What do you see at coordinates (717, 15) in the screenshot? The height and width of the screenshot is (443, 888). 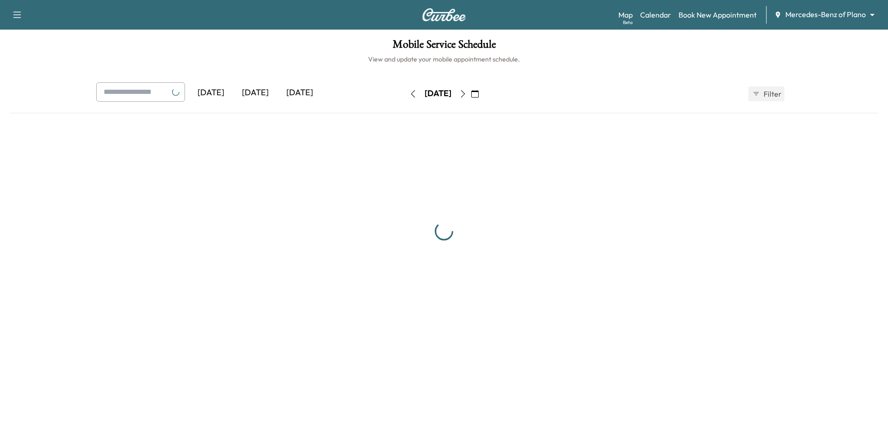 I see `a: Book New Appointment` at bounding box center [717, 15].